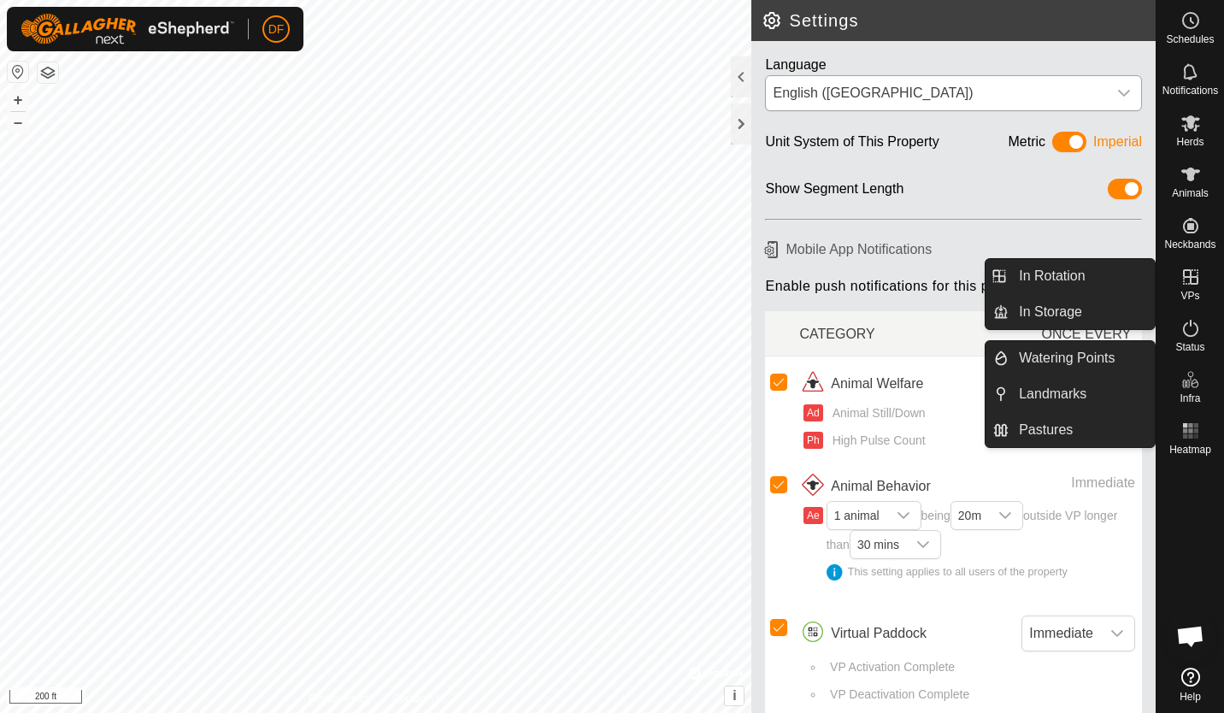 This screenshot has height=713, width=1224. What do you see at coordinates (1190, 39) in the screenshot?
I see `span: Schedules` at bounding box center [1190, 39].